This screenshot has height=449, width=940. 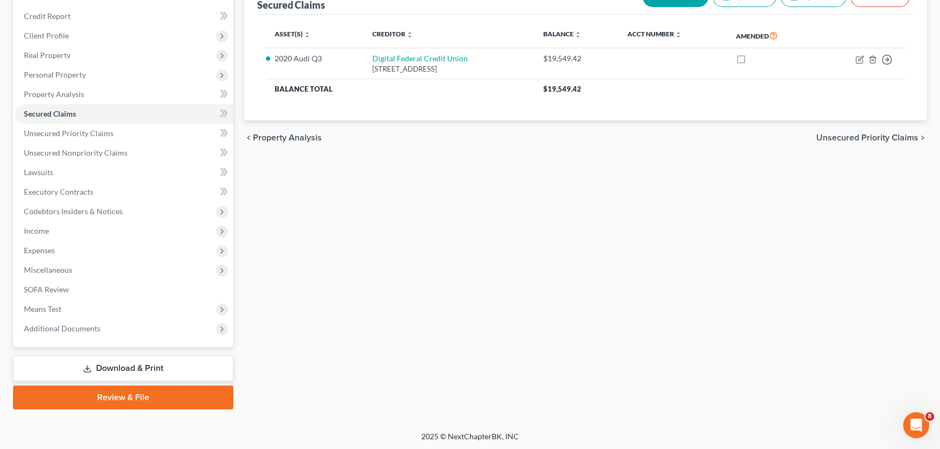 What do you see at coordinates (59, 192) in the screenshot?
I see `span: Executory Contracts` at bounding box center [59, 192].